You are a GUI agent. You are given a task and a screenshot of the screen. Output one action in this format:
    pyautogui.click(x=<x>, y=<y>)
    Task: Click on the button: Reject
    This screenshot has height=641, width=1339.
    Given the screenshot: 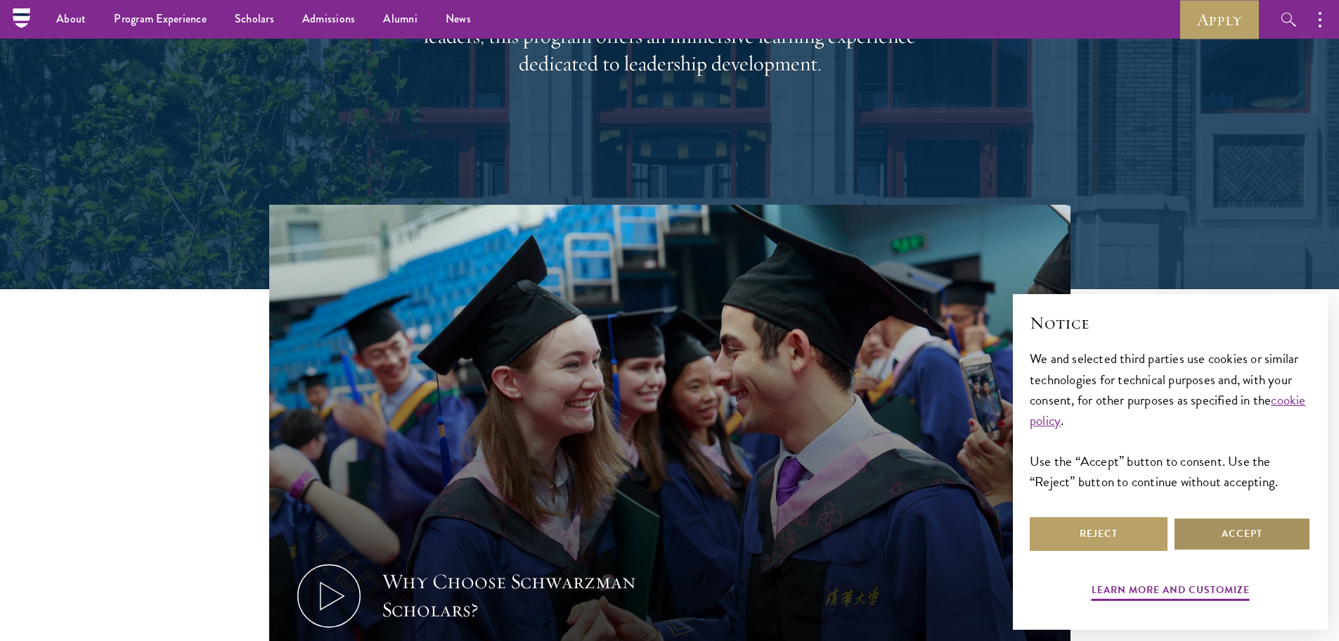 What is the action you would take?
    pyautogui.click(x=1099, y=534)
    